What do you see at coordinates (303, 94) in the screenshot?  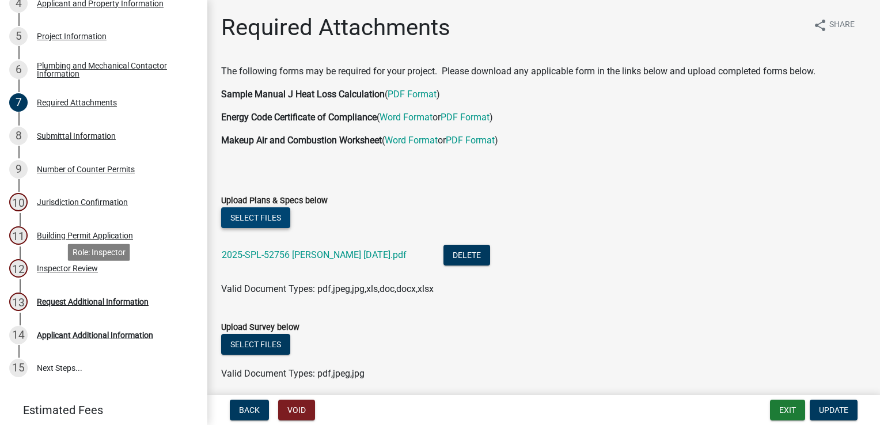 I see `strong: Sample Manual J Heat Loss Calculation` at bounding box center [303, 94].